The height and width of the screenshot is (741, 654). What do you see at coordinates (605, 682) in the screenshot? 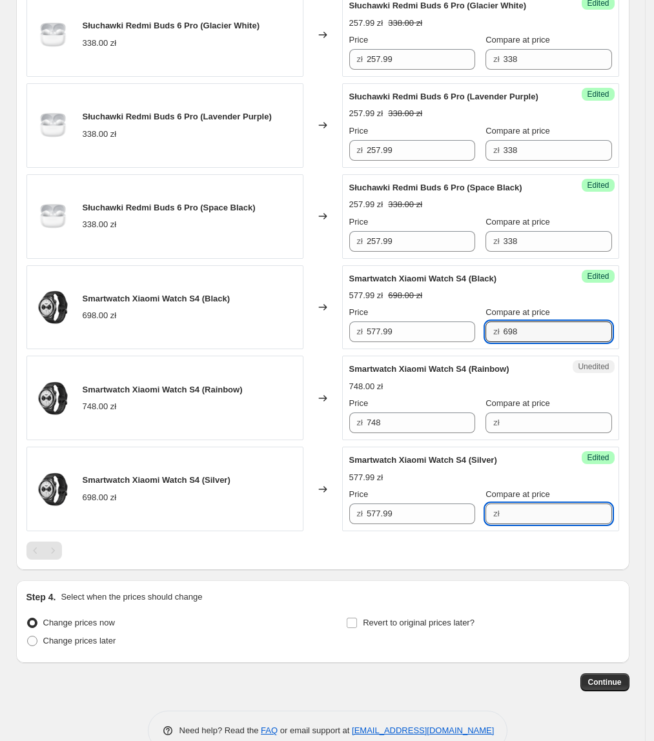
I see `button: Continue` at bounding box center [605, 682].